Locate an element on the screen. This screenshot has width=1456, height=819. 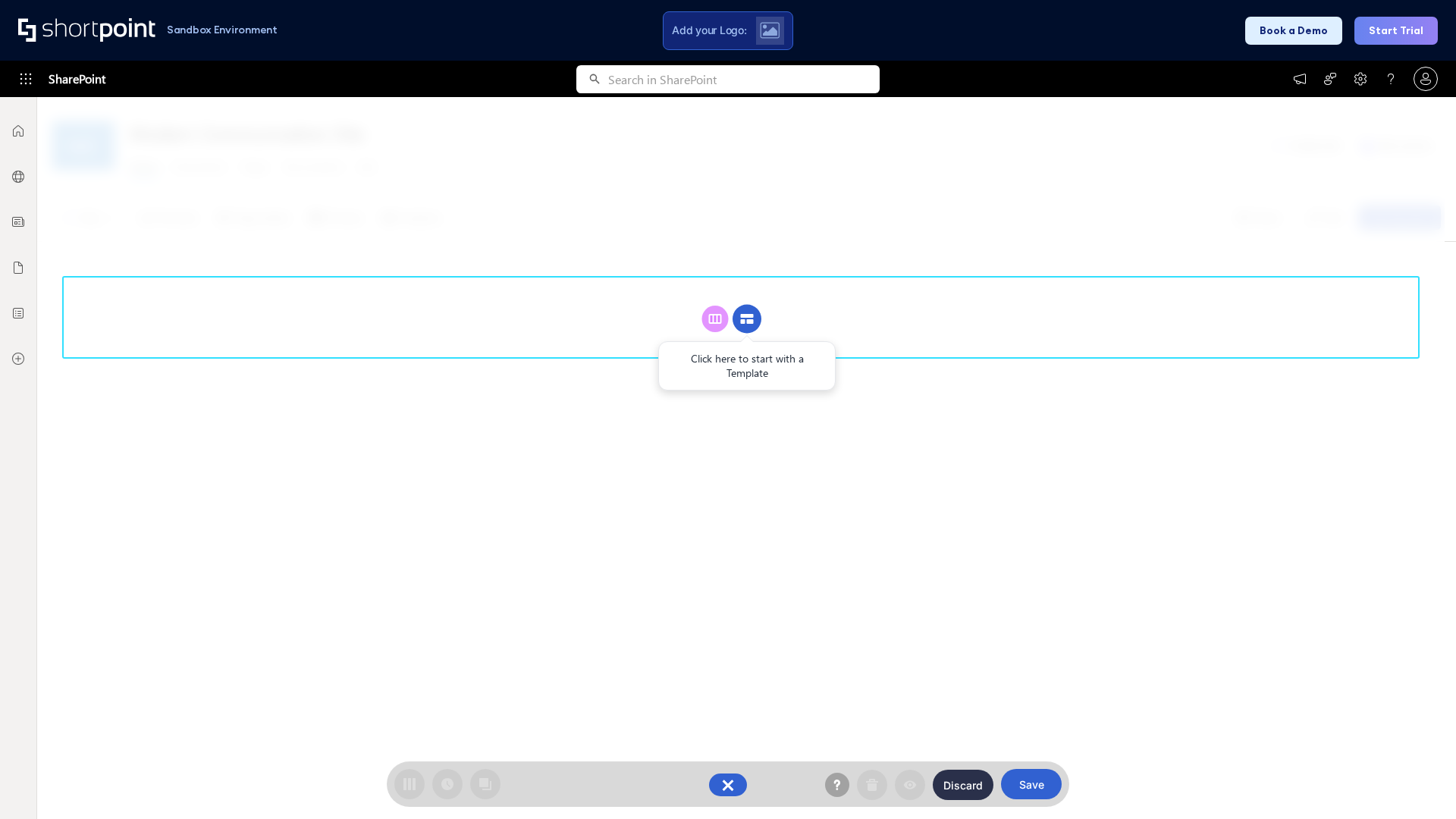
div: Chat Widget is located at coordinates (1418, 782).